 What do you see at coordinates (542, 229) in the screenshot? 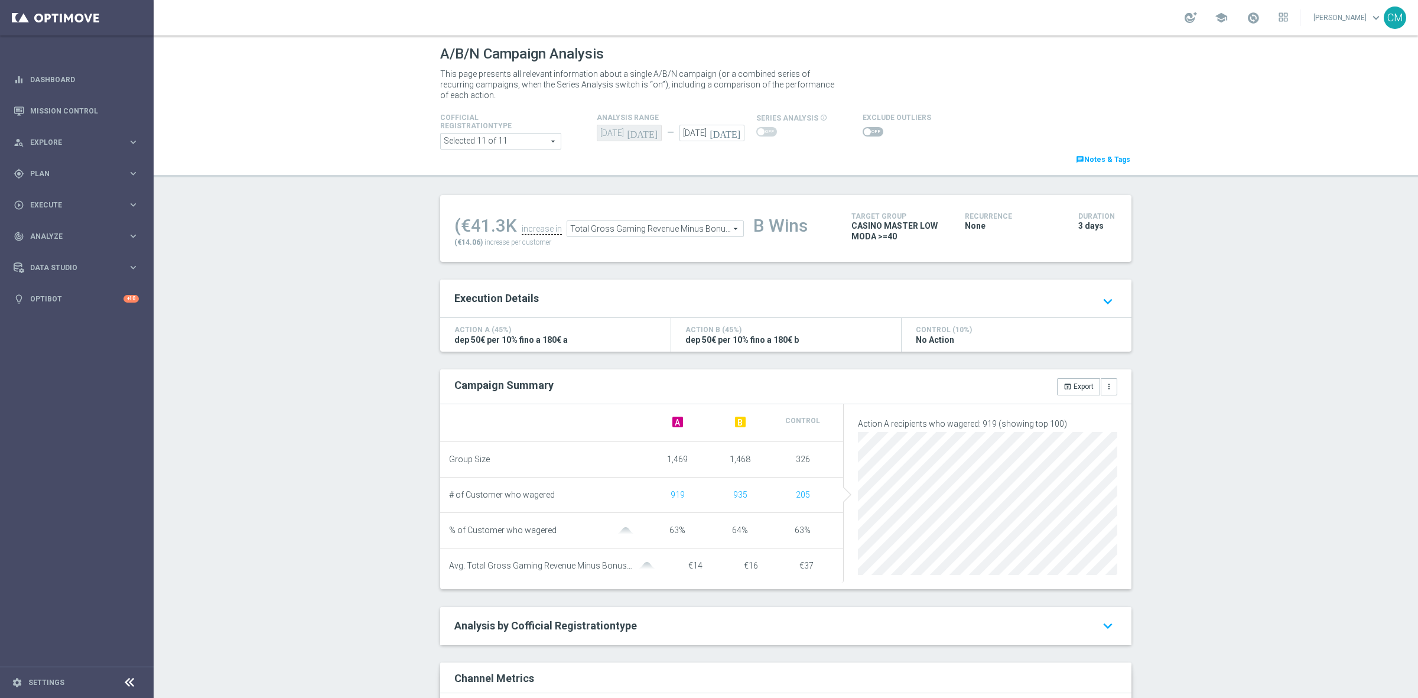
I see `div: increase in` at bounding box center [542, 229].